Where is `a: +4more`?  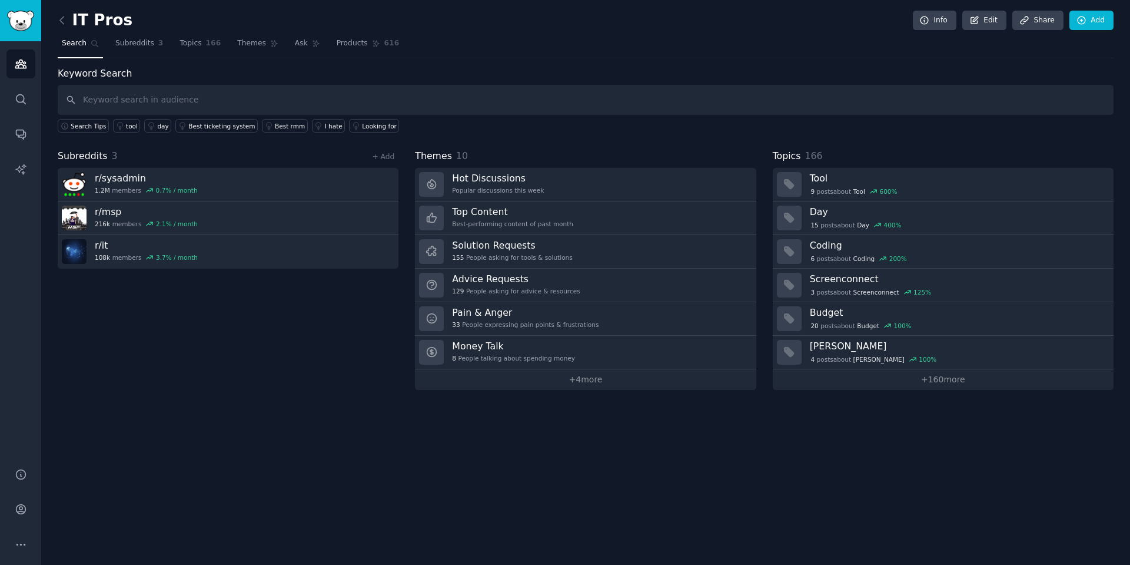
a: +4more is located at coordinates (585, 379).